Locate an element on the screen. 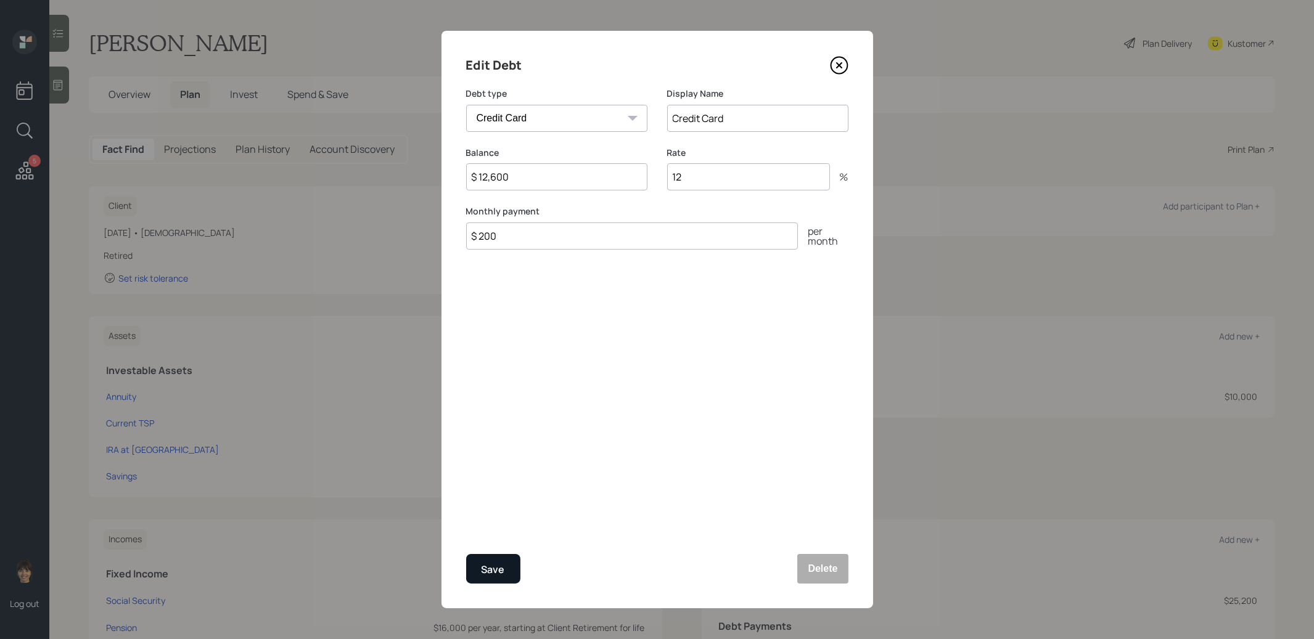 Image resolution: width=1314 pixels, height=639 pixels. h4: Edit Debt is located at coordinates (494, 65).